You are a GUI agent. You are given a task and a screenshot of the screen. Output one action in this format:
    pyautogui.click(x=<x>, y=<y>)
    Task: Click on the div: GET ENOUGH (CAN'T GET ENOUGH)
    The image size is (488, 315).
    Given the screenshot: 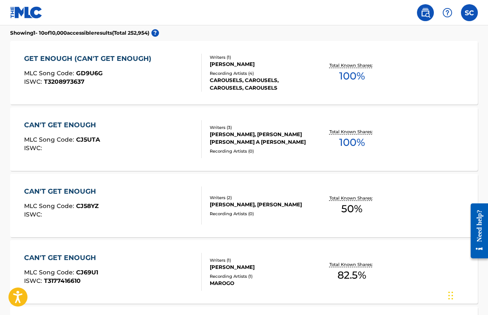 What is the action you would take?
    pyautogui.click(x=90, y=59)
    